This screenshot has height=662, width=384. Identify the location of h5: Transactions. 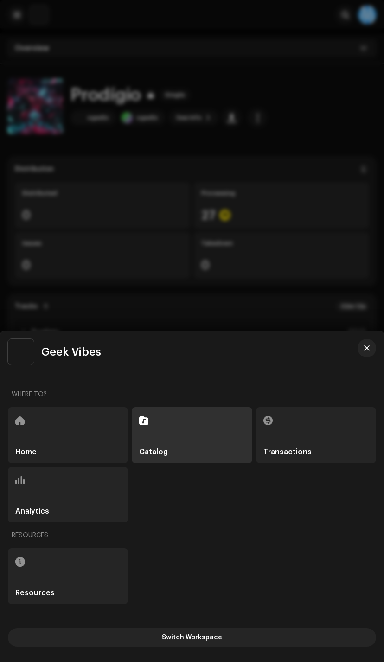
(287, 452).